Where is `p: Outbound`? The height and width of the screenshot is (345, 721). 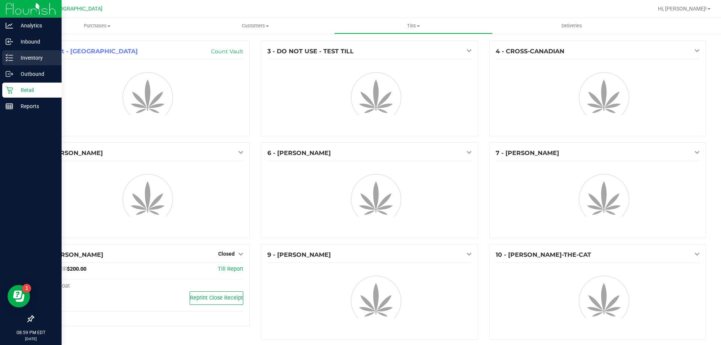 p: Outbound is located at coordinates (36, 74).